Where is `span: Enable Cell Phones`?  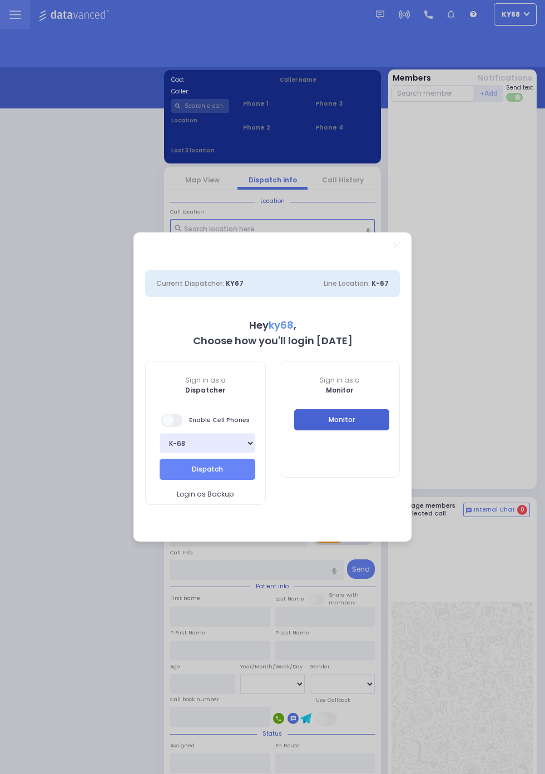
span: Enable Cell Phones is located at coordinates (205, 420).